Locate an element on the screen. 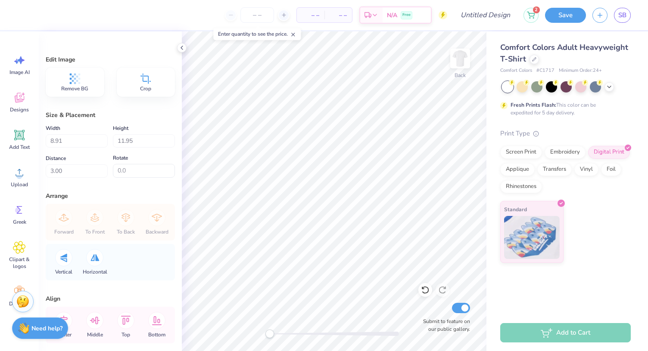  span: Bottom is located at coordinates (157, 335).